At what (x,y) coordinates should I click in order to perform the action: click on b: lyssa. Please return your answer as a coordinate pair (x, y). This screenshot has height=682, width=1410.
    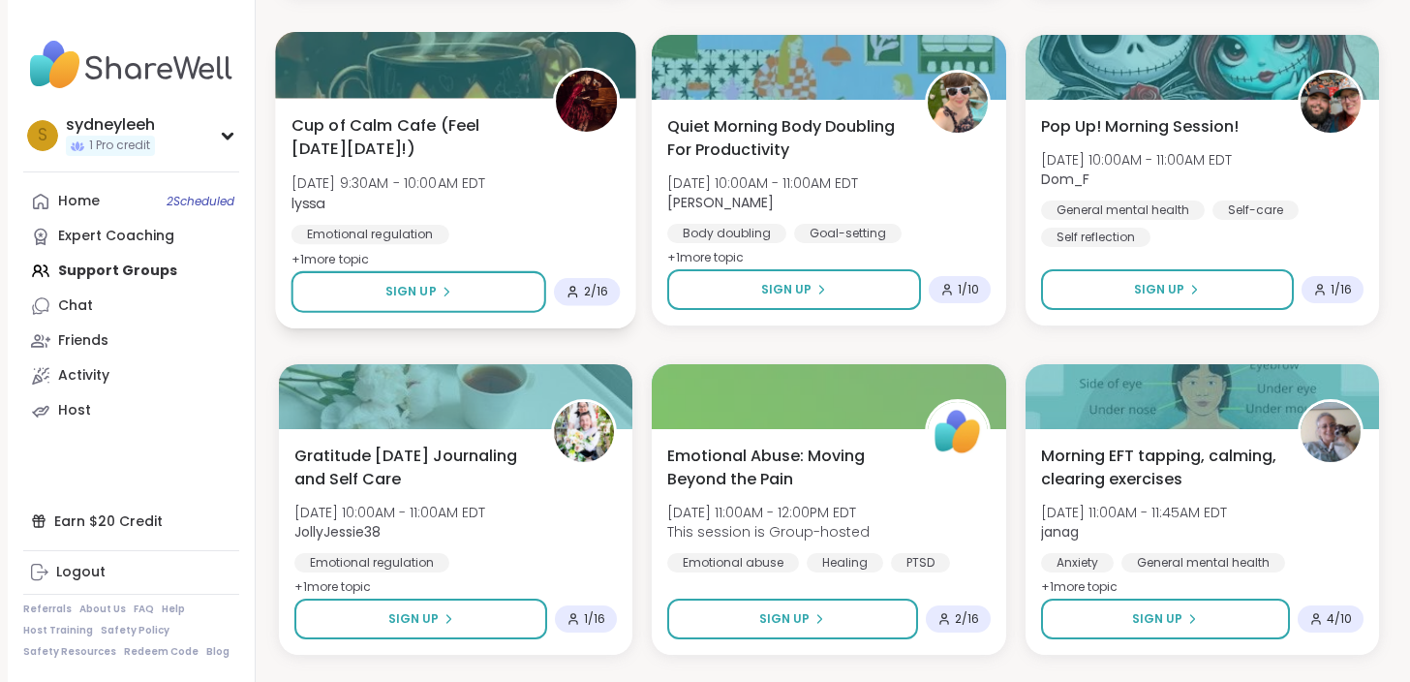
    Looking at the image, I should click on (308, 202).